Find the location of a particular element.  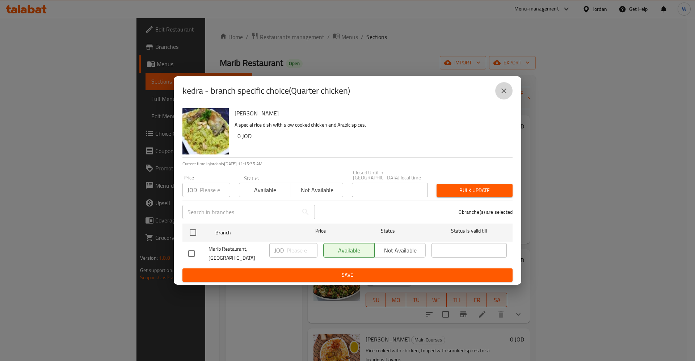

span: Branch is located at coordinates (253, 233).